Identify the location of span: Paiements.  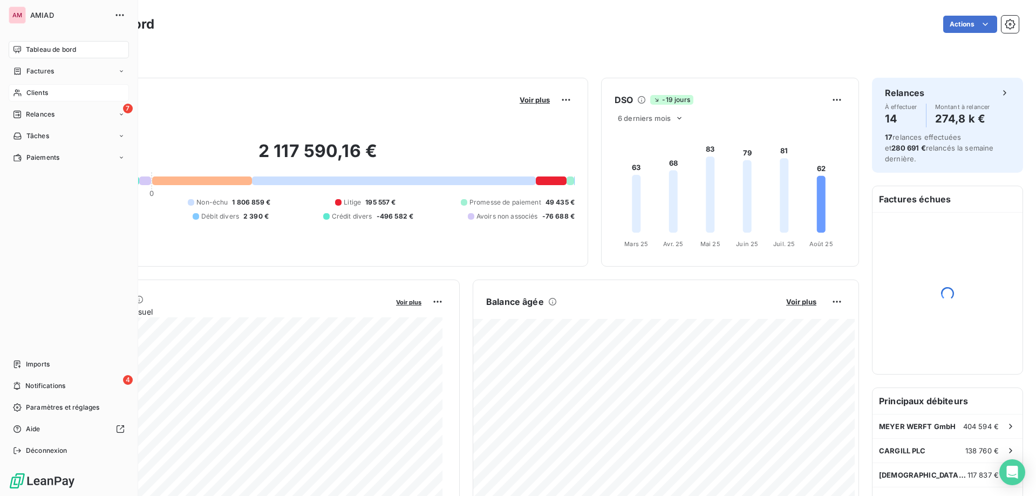
(43, 158).